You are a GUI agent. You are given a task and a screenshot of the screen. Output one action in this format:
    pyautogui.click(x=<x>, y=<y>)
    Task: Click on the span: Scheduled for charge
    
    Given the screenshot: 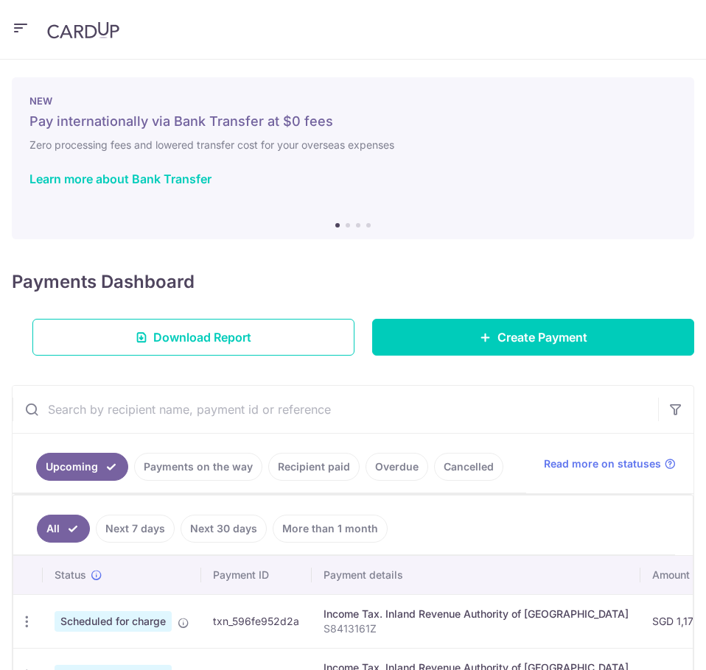 What is the action you would take?
    pyautogui.click(x=113, y=622)
    